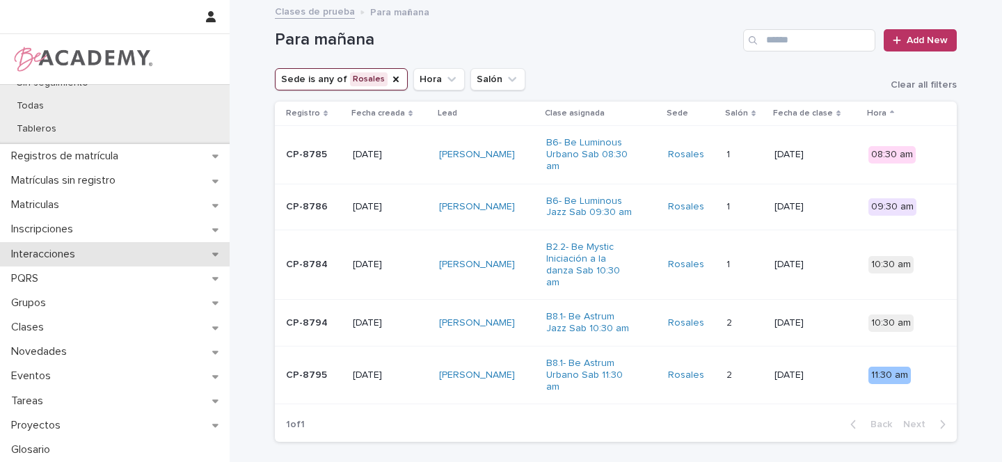  I want to click on p: Para mañana, so click(399, 11).